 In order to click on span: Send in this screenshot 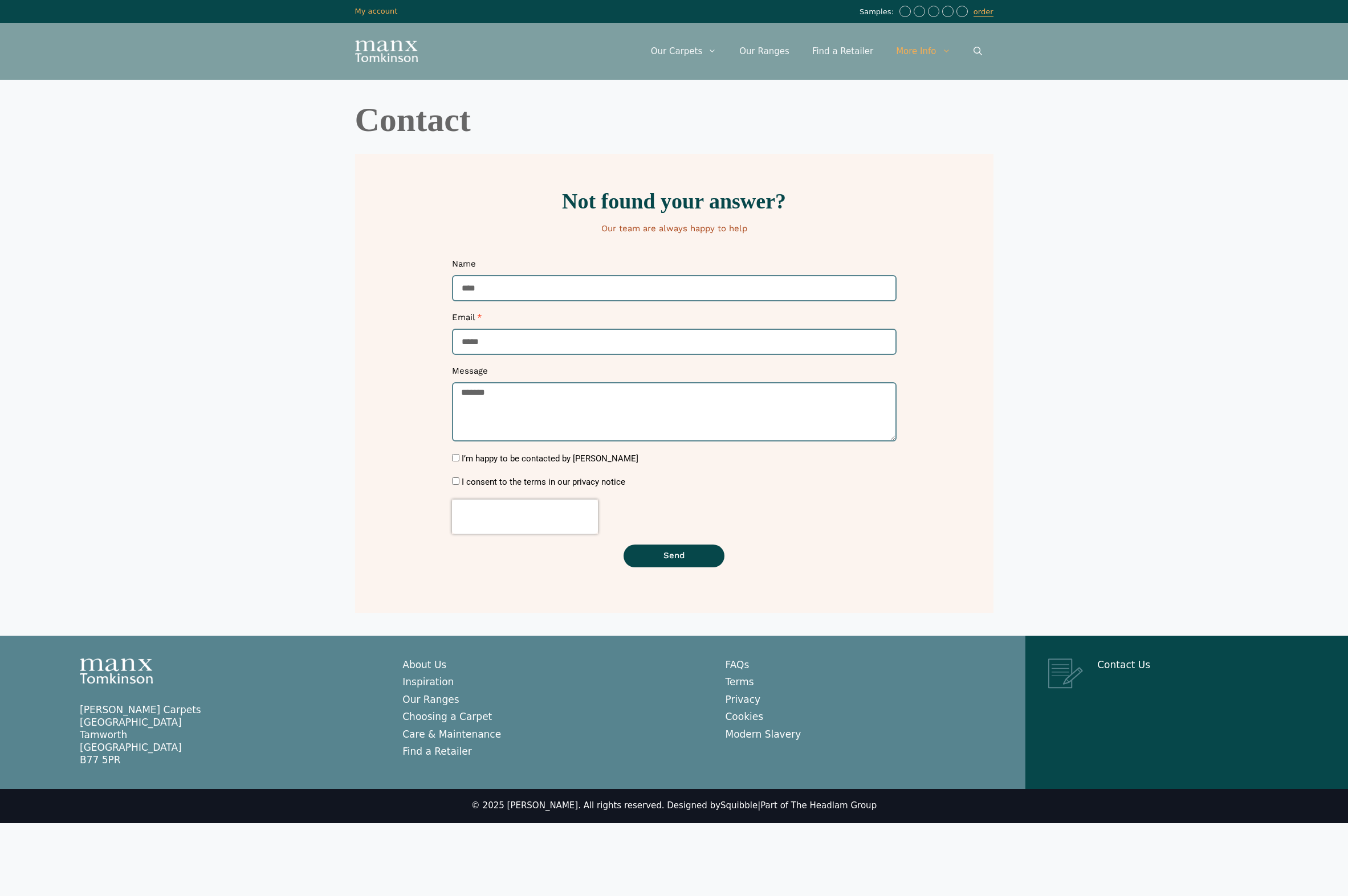, I will do `click(674, 556)`.